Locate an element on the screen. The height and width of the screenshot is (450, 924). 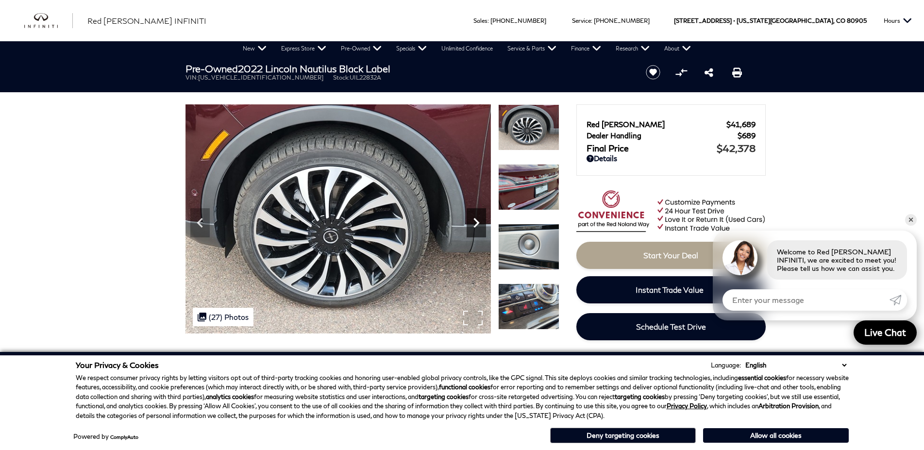
span: $689 is located at coordinates (746, 135).